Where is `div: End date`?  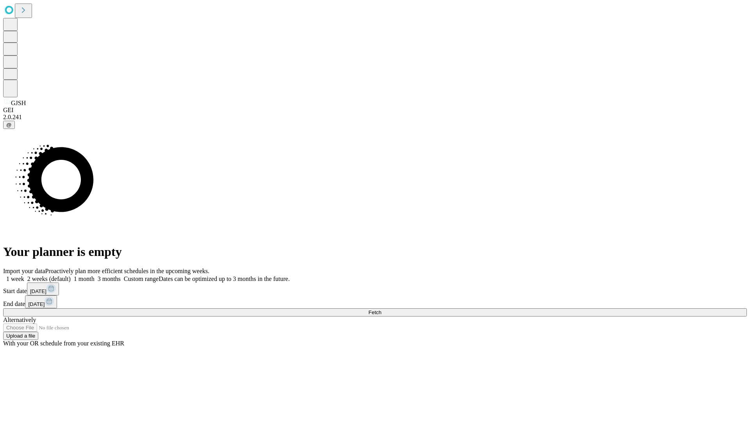 div: End date is located at coordinates (375, 302).